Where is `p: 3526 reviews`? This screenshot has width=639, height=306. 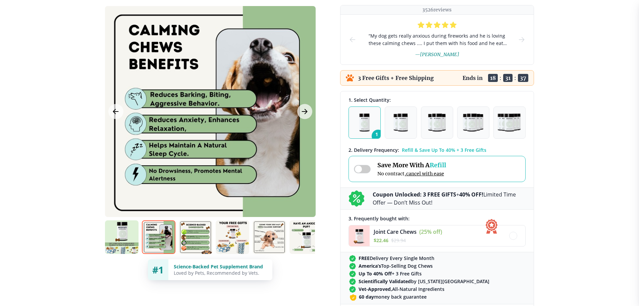 p: 3526 reviews is located at coordinates (437, 10).